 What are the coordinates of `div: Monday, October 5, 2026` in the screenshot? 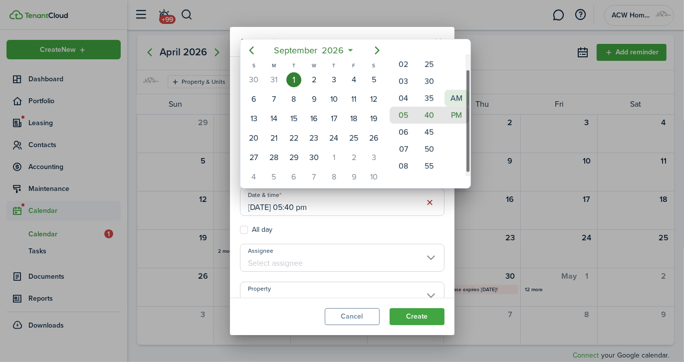 It's located at (274, 177).